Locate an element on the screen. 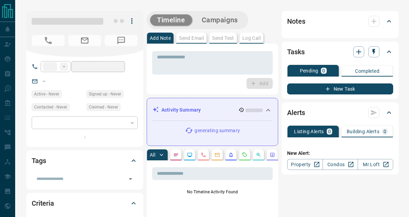 The width and height of the screenshot is (409, 217). p: Add Note is located at coordinates (160, 38).